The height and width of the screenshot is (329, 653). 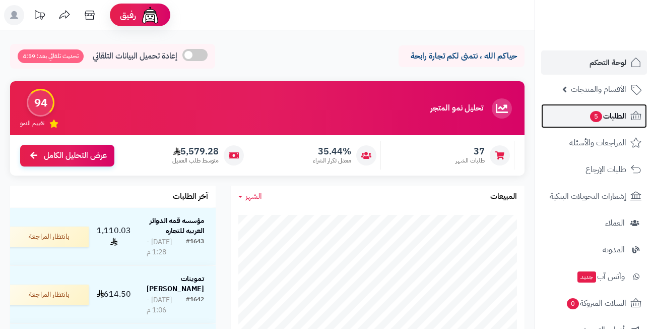 I want to click on span: 35.44%, so click(x=332, y=151).